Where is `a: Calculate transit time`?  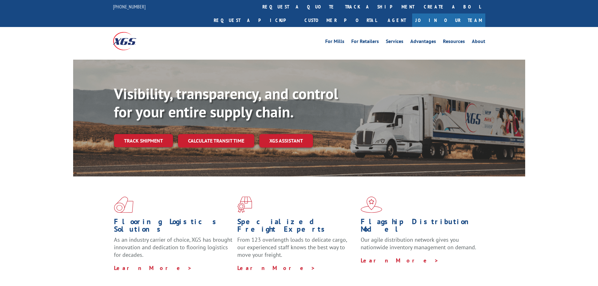
a: Calculate transit time is located at coordinates (216, 141).